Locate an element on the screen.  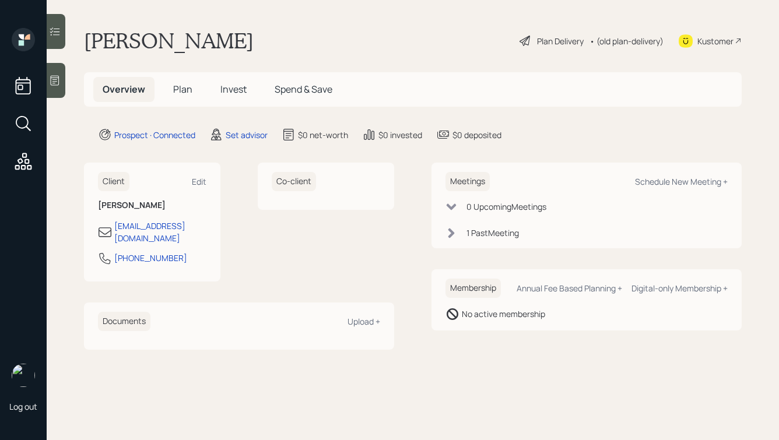
div: 0 Upcoming Meeting s is located at coordinates (506, 206).